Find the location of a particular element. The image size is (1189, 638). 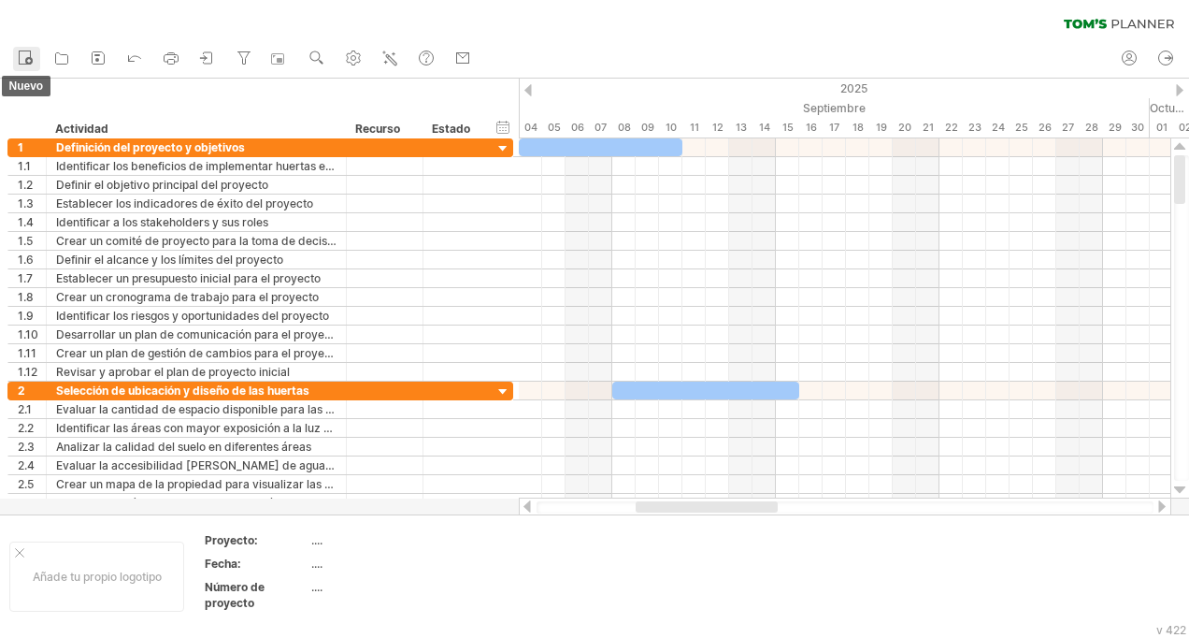

div: Thursday, 25 September 2025 is located at coordinates (1021, 127).